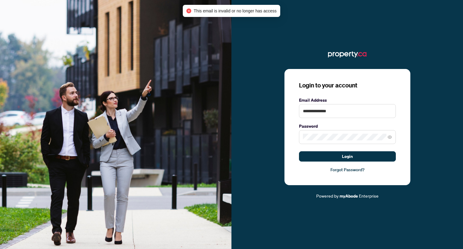 This screenshot has height=249, width=463. Describe the element at coordinates (347, 85) in the screenshot. I see `h3: Login to your account` at that location.